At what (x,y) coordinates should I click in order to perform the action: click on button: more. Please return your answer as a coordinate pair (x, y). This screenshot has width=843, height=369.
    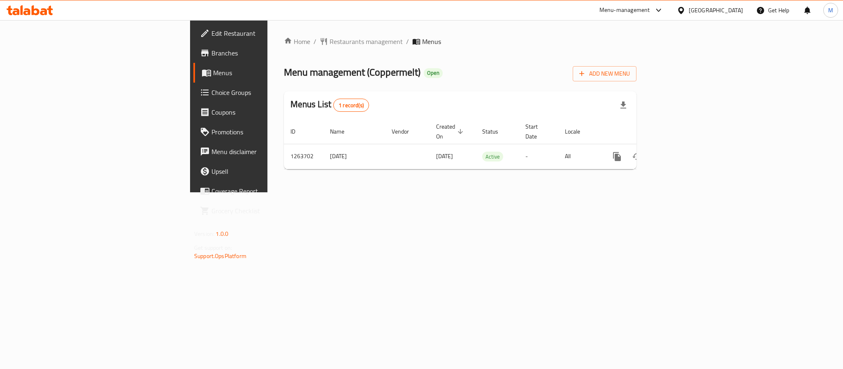
    Looking at the image, I should click on (617, 157).